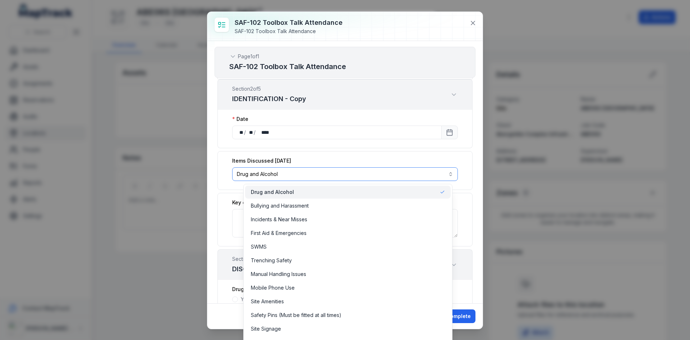 The height and width of the screenshot is (340, 690). What do you see at coordinates (279, 233) in the screenshot?
I see `span: First Aid & Emergencies` at bounding box center [279, 233].